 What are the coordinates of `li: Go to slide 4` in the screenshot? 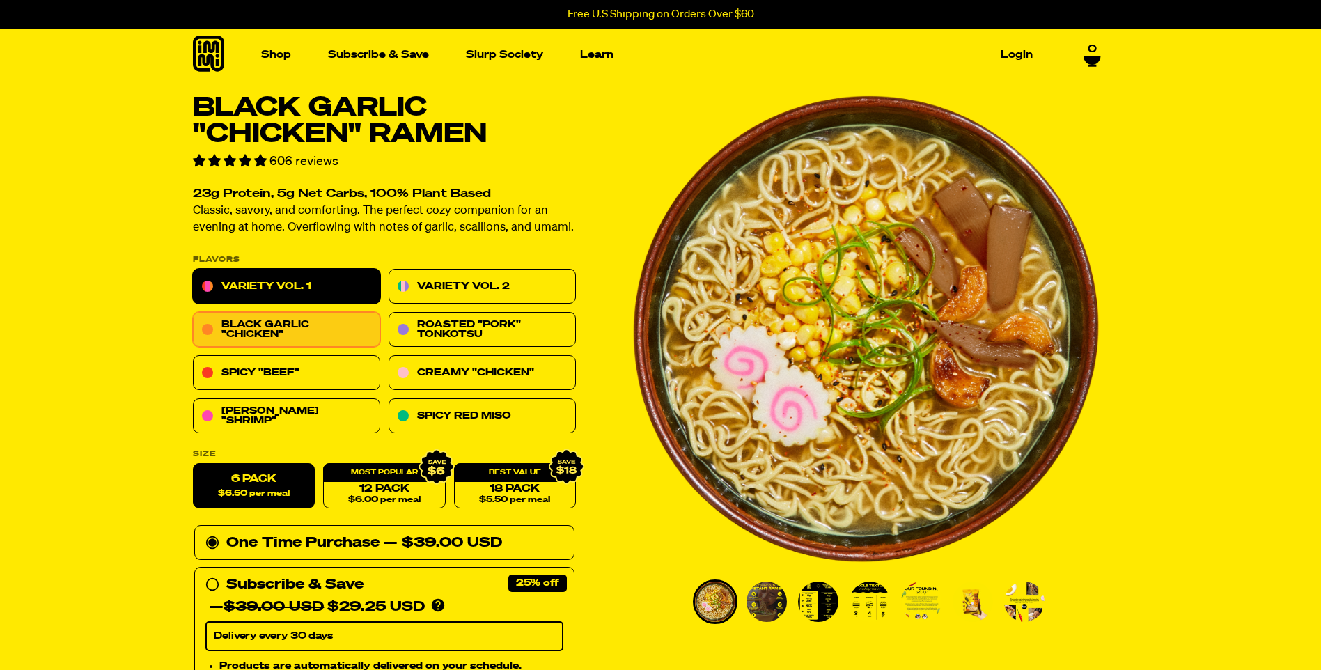 It's located at (870, 602).